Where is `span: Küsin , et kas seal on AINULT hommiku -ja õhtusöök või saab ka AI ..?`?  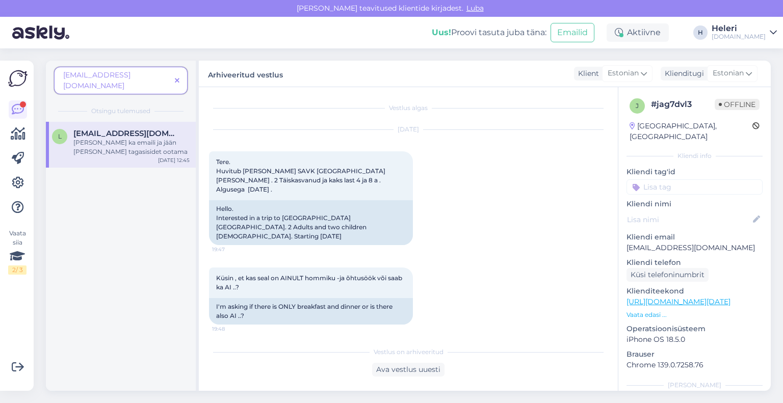
span: Küsin , et kas seal on AINULT hommiku -ja õhtusöök või saab ka AI ..? is located at coordinates (310, 283).